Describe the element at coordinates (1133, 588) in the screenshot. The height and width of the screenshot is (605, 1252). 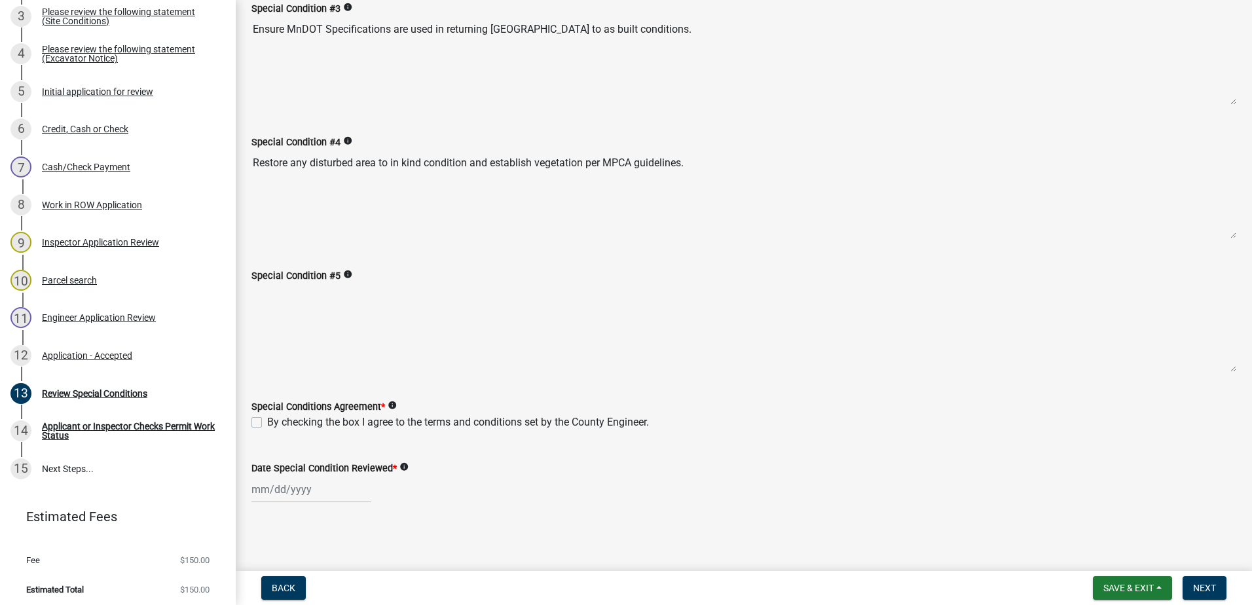
I see `button: Save & Exit` at that location.